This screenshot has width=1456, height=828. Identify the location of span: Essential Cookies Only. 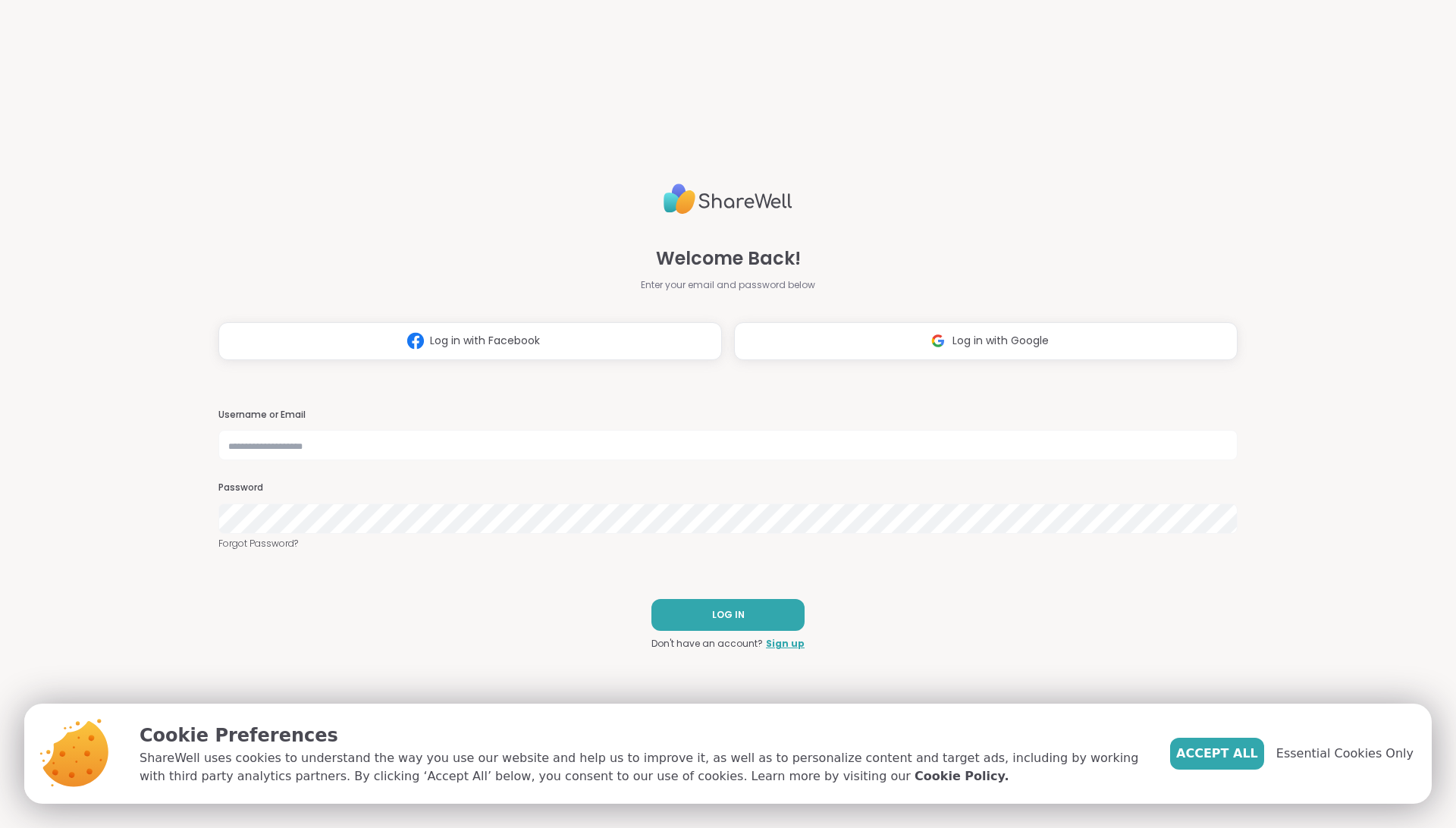
(1345, 754).